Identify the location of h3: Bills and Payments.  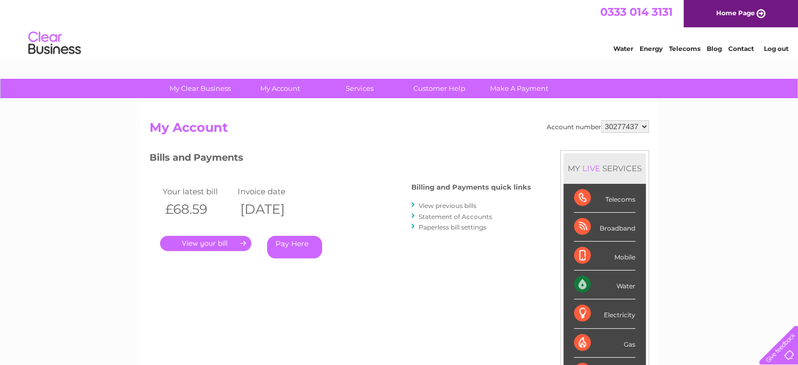
(340, 159).